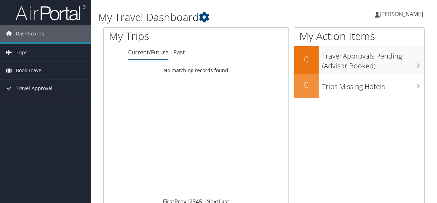  Describe the element at coordinates (373, 85) in the screenshot. I see `h3: Trips Missing Hotels` at that location.